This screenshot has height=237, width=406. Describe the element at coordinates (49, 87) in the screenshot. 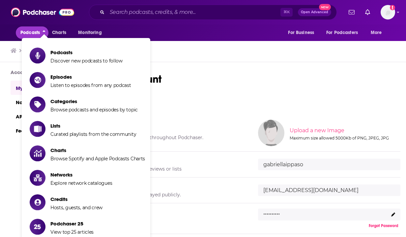

I see `a: My Account` at that location.